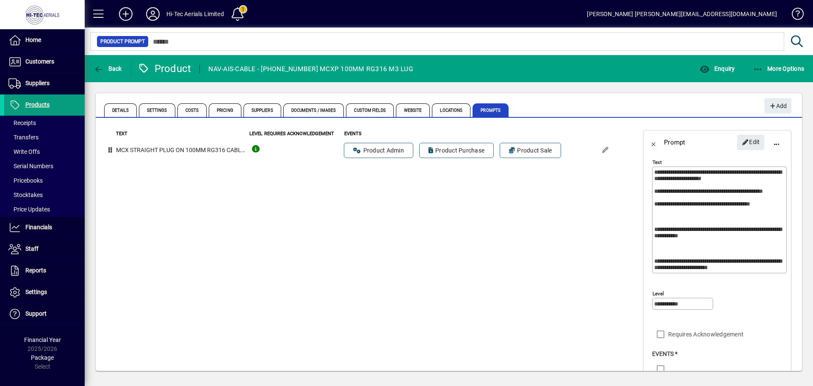  What do you see at coordinates (44, 123) in the screenshot?
I see `a: Receipts` at bounding box center [44, 123].